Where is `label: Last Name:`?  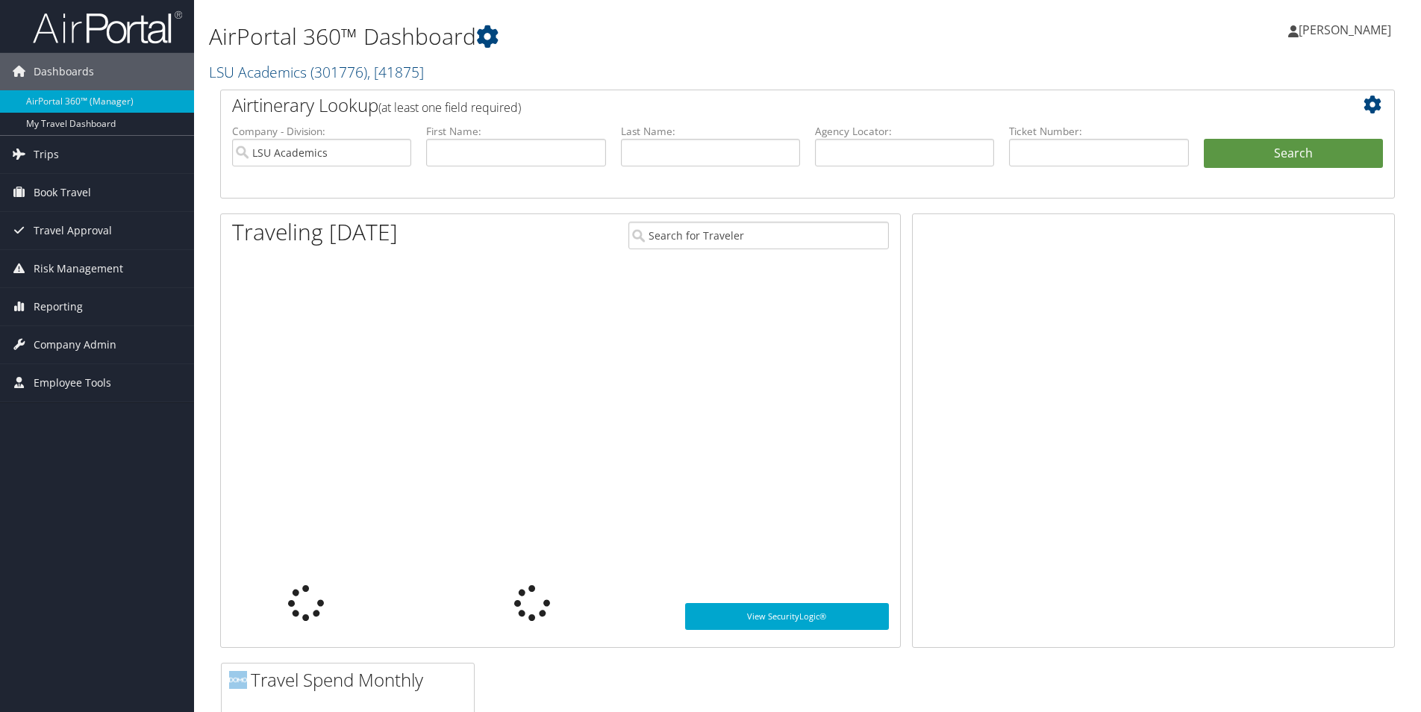 label: Last Name: is located at coordinates (711, 131).